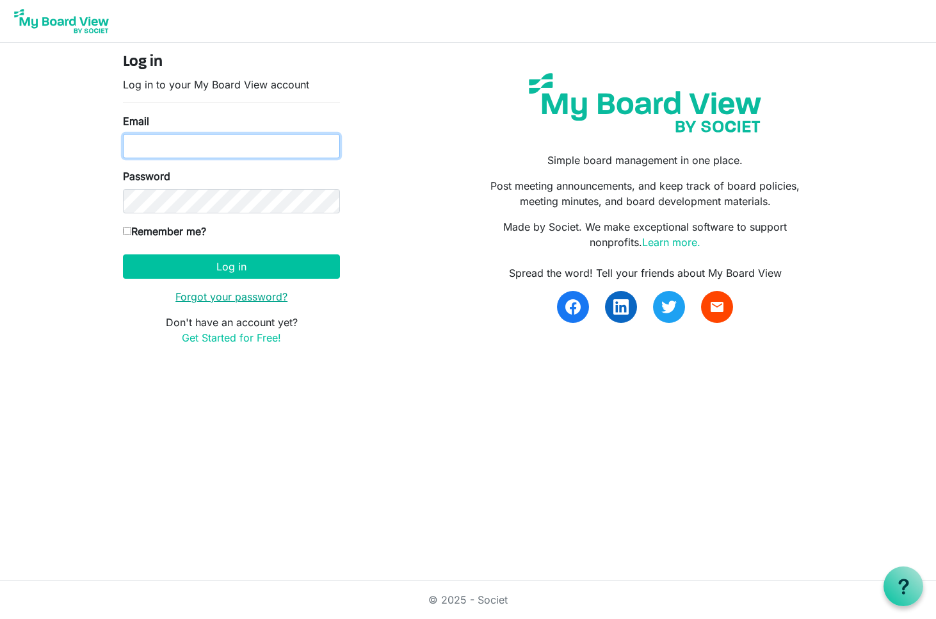 Image resolution: width=936 pixels, height=619 pixels. I want to click on img: My Board View Logo, so click(61, 21).